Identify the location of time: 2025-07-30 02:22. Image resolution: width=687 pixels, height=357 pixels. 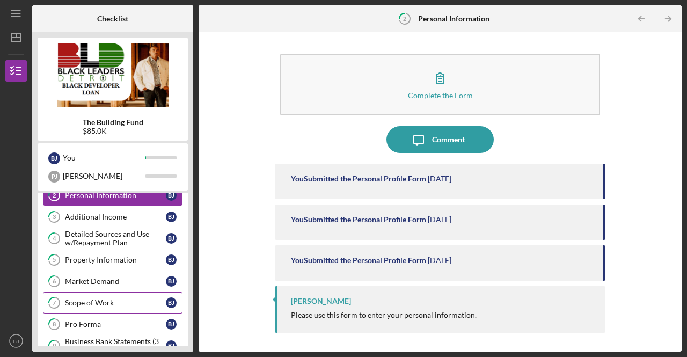
(440, 260).